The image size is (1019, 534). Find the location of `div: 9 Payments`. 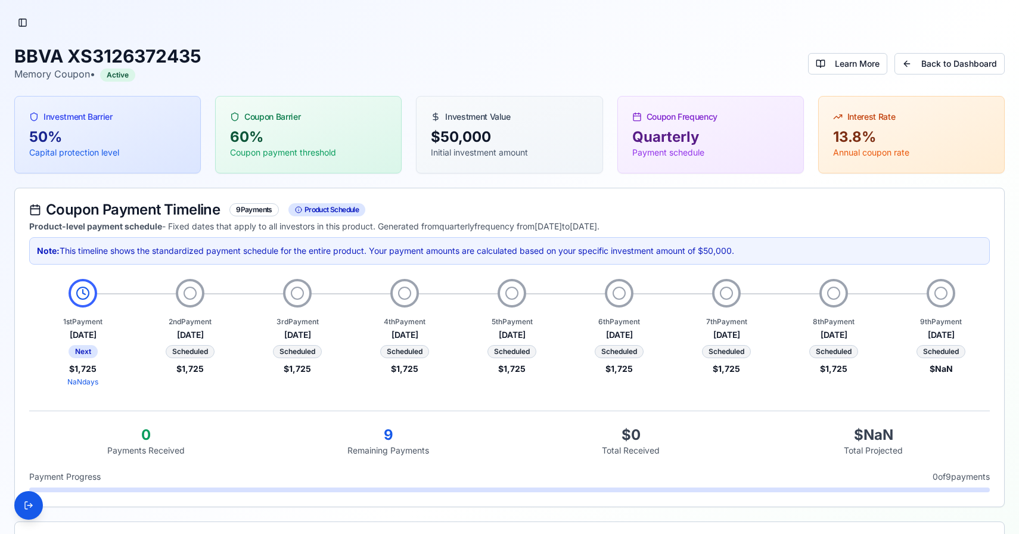

div: 9 Payments is located at coordinates (254, 210).